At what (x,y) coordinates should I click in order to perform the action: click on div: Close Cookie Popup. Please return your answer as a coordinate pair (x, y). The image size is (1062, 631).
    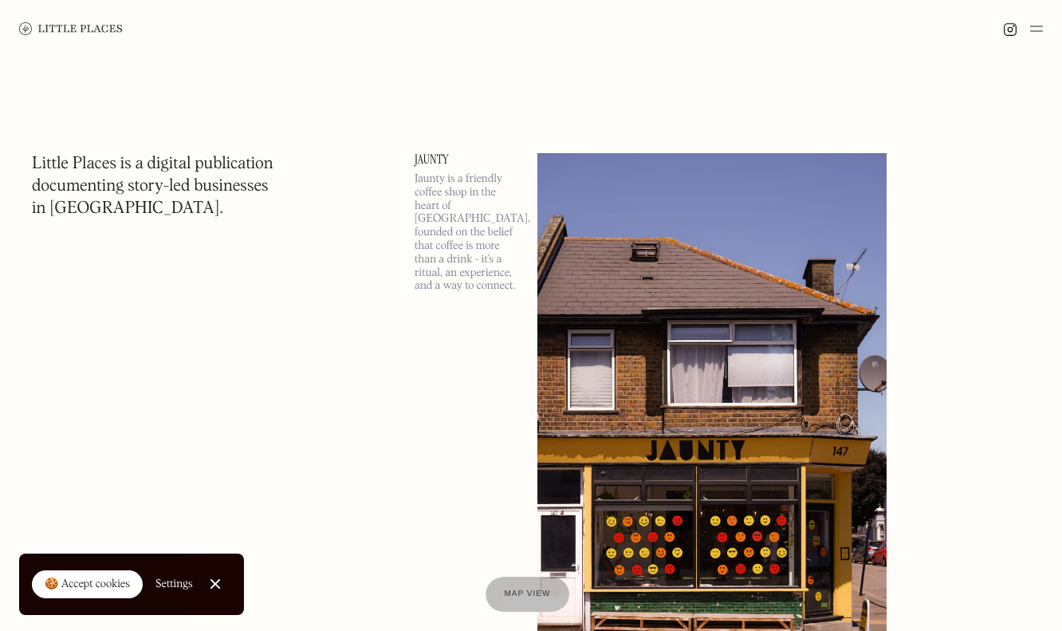
    Looking at the image, I should click on (215, 584).